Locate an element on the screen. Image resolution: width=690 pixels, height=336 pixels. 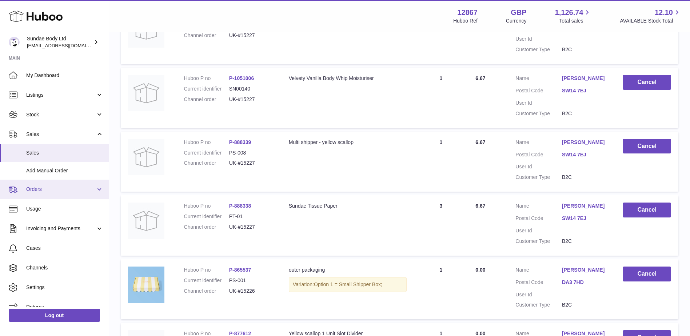
a: P-865537 is located at coordinates (240, 270).